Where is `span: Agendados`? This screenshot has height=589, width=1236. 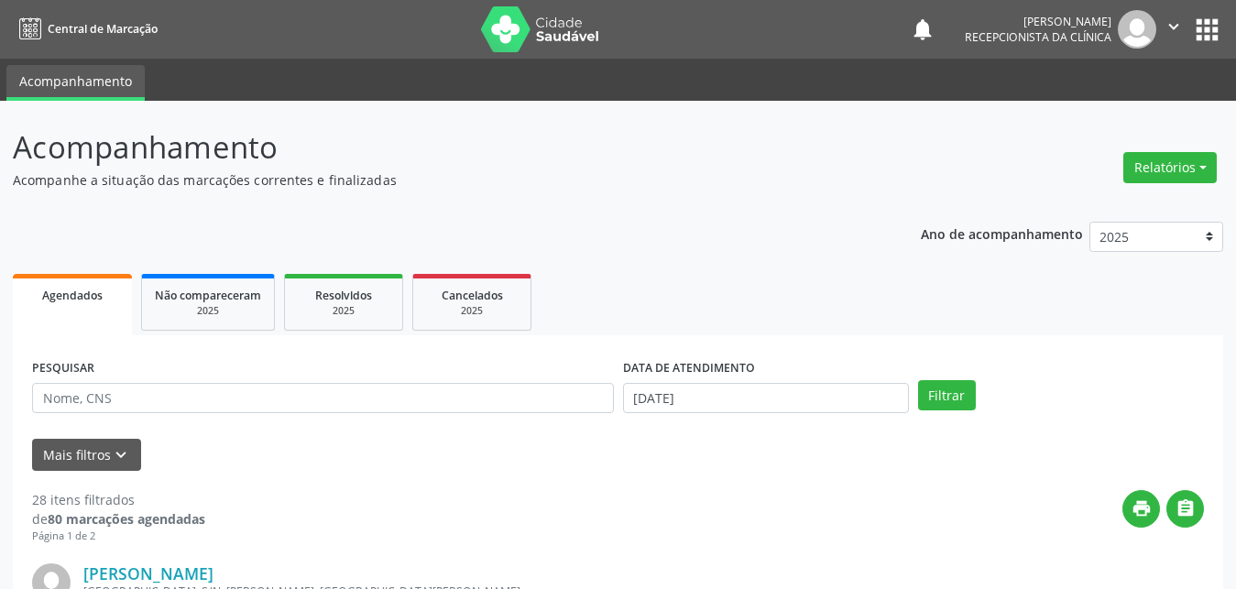 span: Agendados is located at coordinates (72, 295).